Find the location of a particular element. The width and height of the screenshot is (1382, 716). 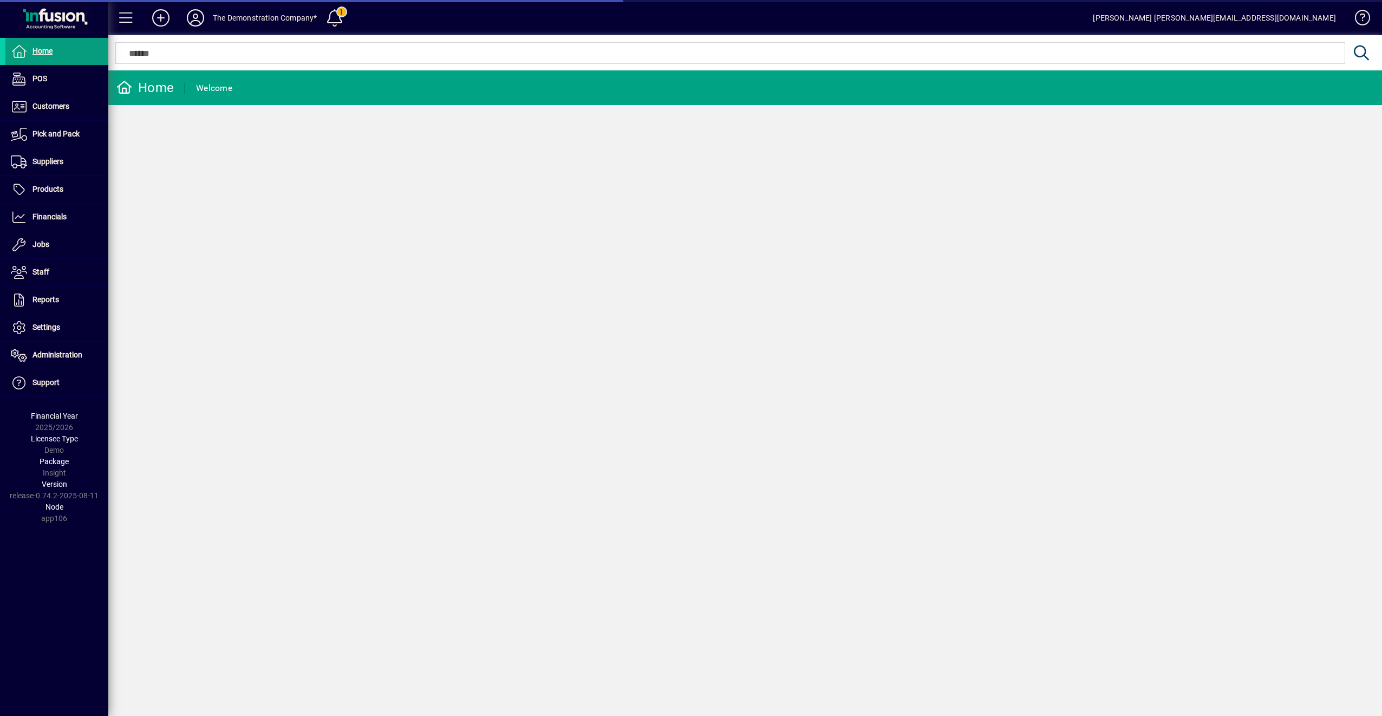

span: Reports is located at coordinates (46, 300).